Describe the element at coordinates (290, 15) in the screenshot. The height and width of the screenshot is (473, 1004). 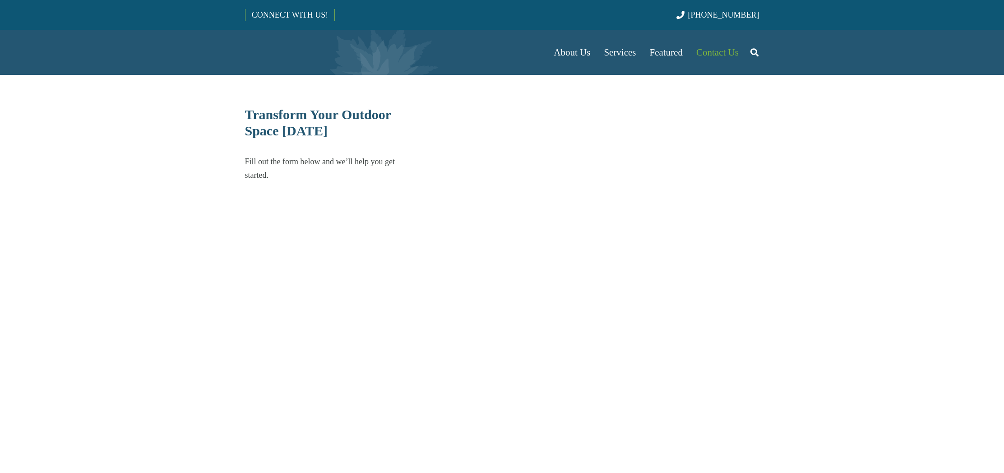
I see `a: CONNECT WITH US!` at that location.